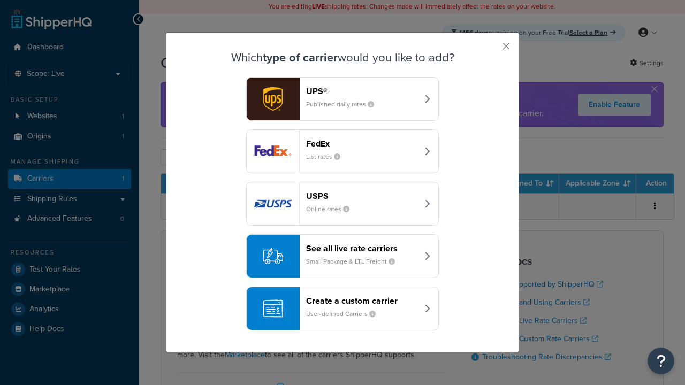 This screenshot has height=385, width=685. Describe the element at coordinates (343, 256) in the screenshot. I see `button: See all live rate carriersSmall Package & LTL Freight` at that location.